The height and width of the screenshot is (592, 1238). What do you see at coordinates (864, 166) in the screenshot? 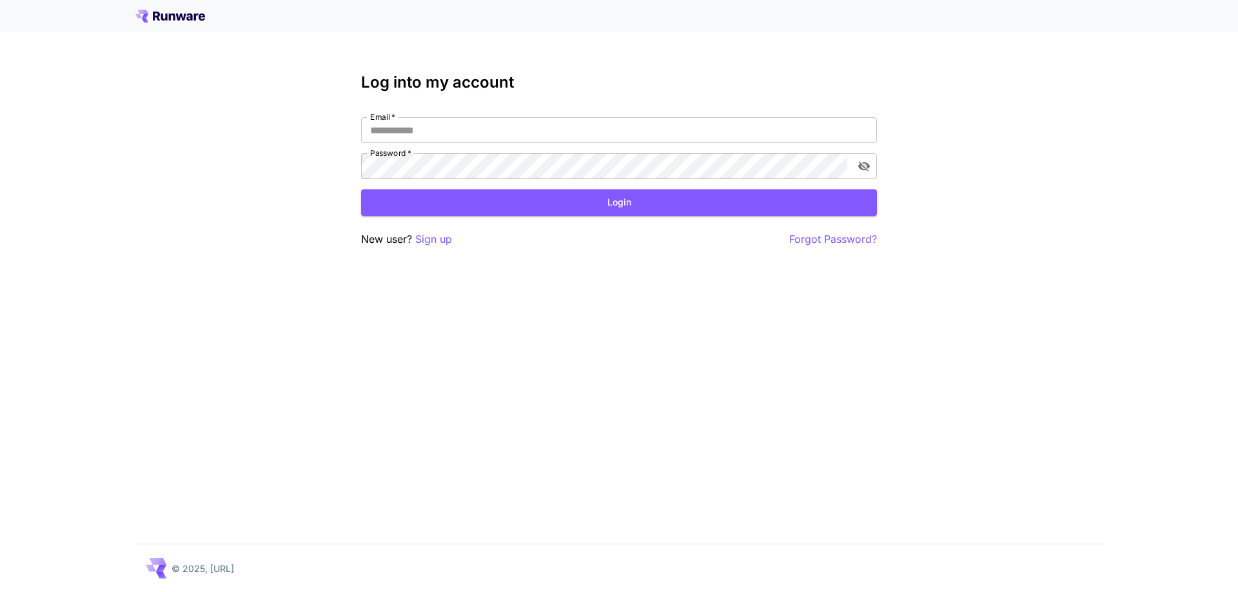
I see `button: toggle password visibility` at bounding box center [864, 166].